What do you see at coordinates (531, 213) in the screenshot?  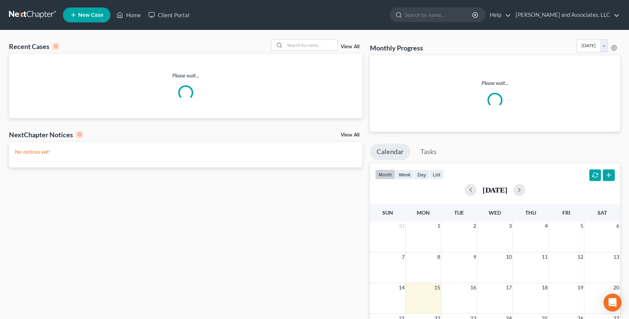 I see `span: Thu` at bounding box center [531, 213].